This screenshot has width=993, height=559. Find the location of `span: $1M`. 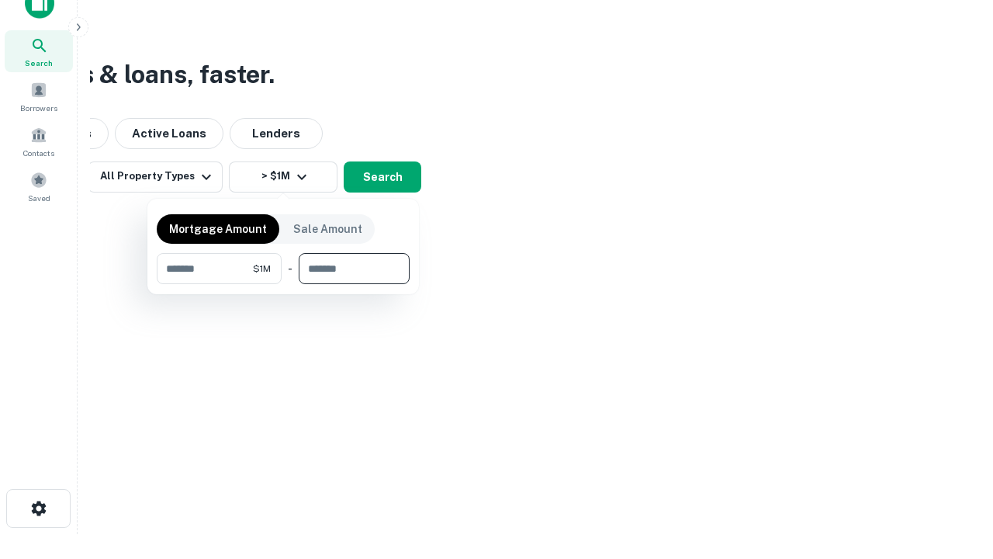

span: $1M is located at coordinates (261, 268).